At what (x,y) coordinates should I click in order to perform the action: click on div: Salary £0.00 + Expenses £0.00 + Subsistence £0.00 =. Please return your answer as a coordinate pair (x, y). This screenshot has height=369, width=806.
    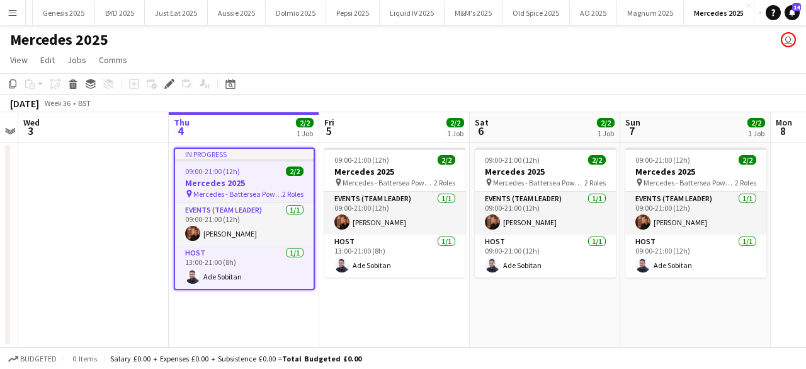
    Looking at the image, I should click on (236, 358).